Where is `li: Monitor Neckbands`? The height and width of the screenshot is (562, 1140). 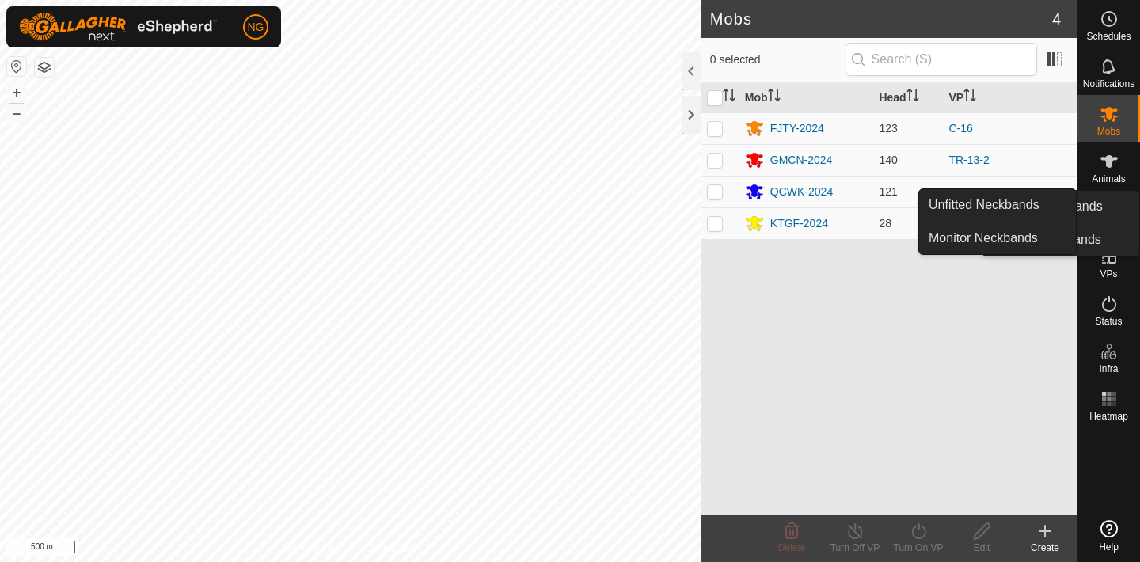
li: Monitor Neckbands is located at coordinates (998, 238).